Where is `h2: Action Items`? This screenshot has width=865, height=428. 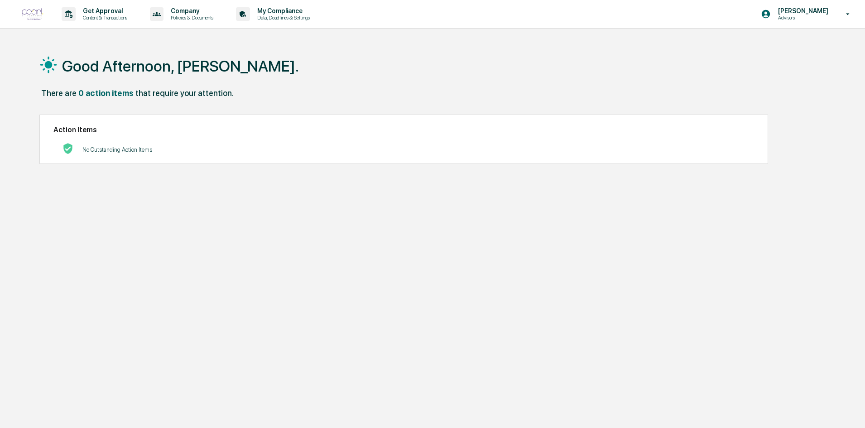
h2: Action Items is located at coordinates (404, 130).